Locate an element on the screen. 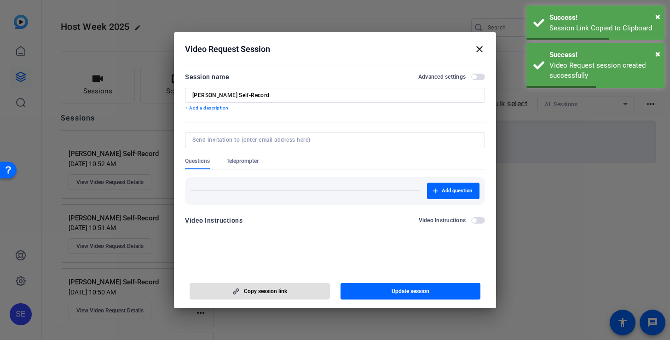  p: + Add a description is located at coordinates (335, 108).